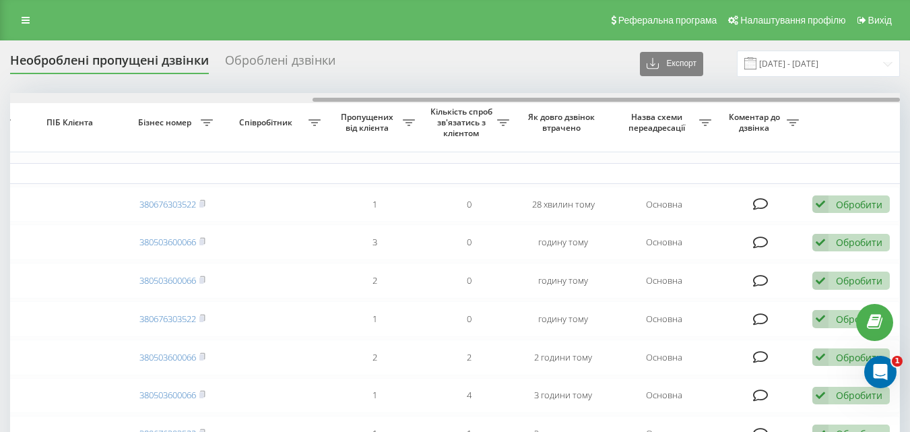 This screenshot has width=910, height=432. I want to click on td: 2 години тому, so click(563, 357).